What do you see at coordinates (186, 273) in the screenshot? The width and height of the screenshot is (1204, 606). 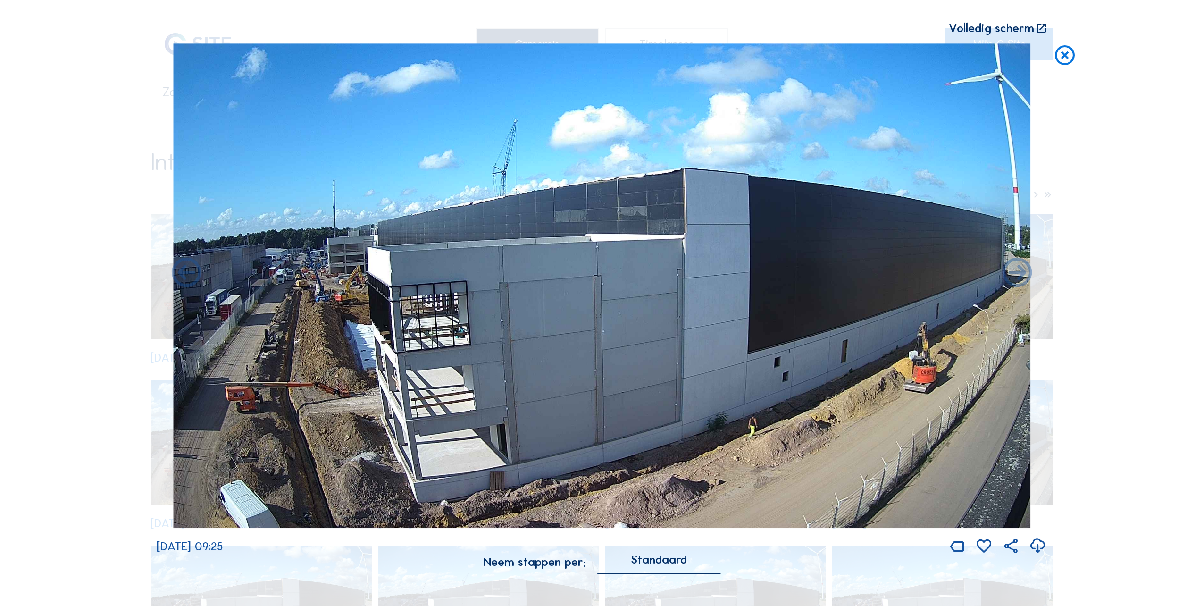 I see `i: Forward` at bounding box center [186, 273].